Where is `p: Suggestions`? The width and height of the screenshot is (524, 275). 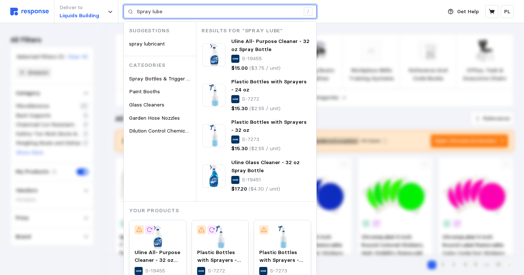
p: Suggestions is located at coordinates (163, 31).